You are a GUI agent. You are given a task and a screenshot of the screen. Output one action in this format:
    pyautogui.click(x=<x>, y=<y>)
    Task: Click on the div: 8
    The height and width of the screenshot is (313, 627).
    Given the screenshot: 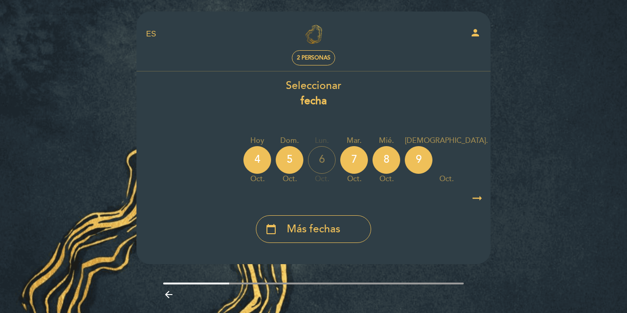 What is the action you would take?
    pyautogui.click(x=386, y=160)
    